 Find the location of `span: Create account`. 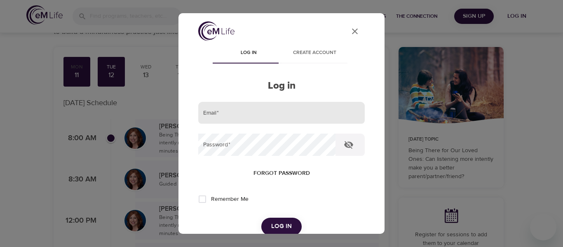

span: Create account is located at coordinates (314, 53).